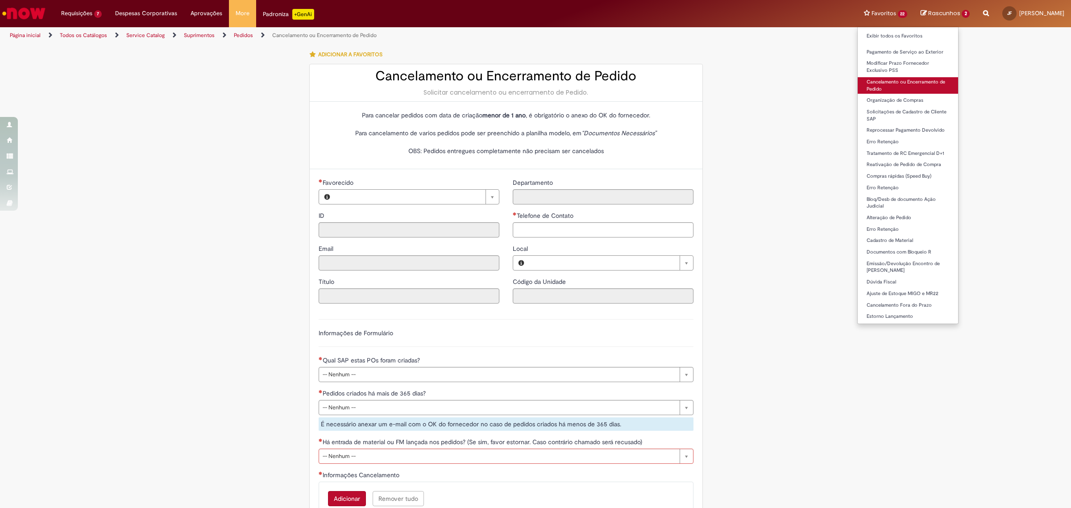 This screenshot has width=1071, height=508. What do you see at coordinates (521, 249) in the screenshot?
I see `span: Local` at bounding box center [521, 249].